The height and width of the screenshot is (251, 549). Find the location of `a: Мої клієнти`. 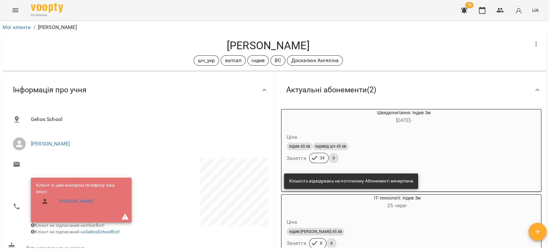

a: Мої клієнти is located at coordinates (17, 27).